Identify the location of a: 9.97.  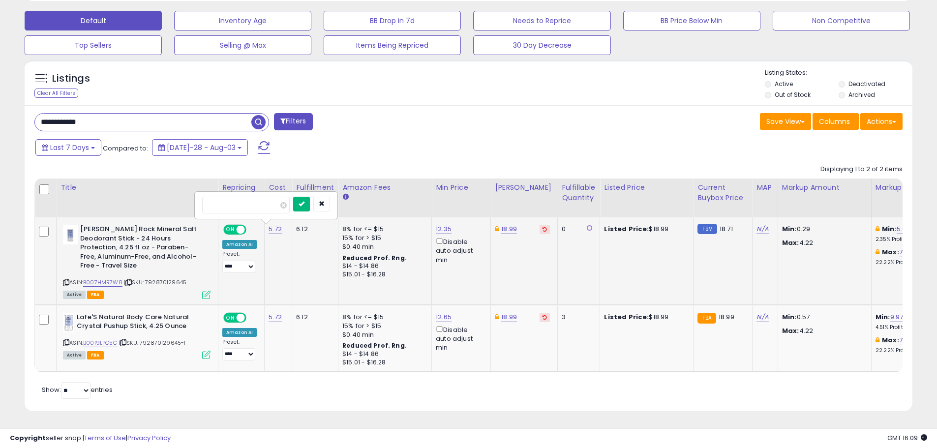
(897, 317).